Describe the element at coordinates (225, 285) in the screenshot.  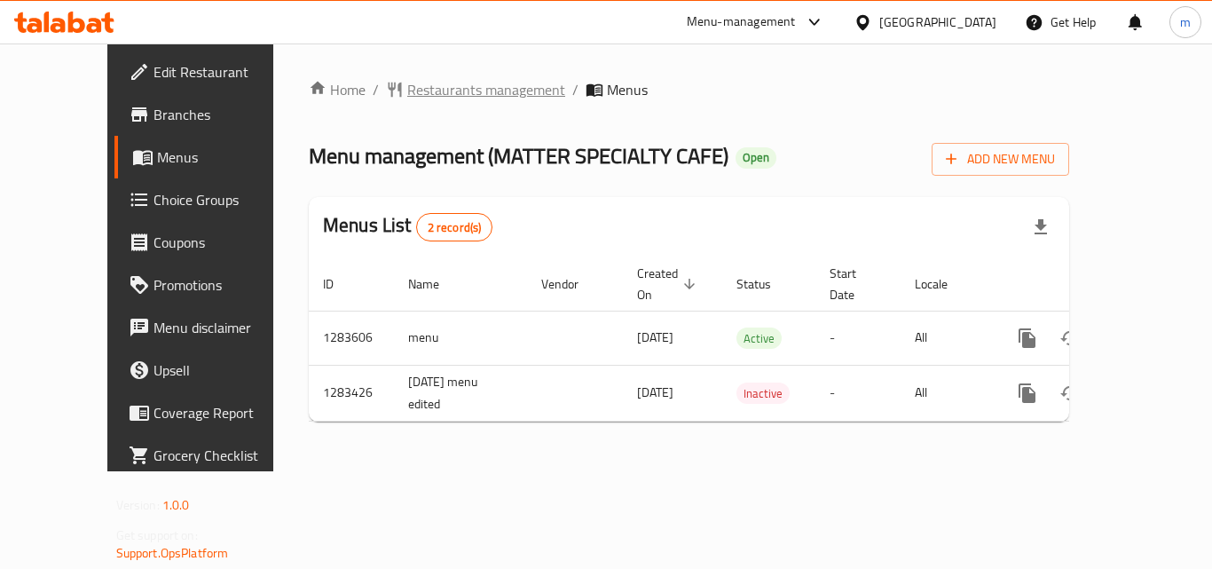
I see `span: Promotions` at that location.